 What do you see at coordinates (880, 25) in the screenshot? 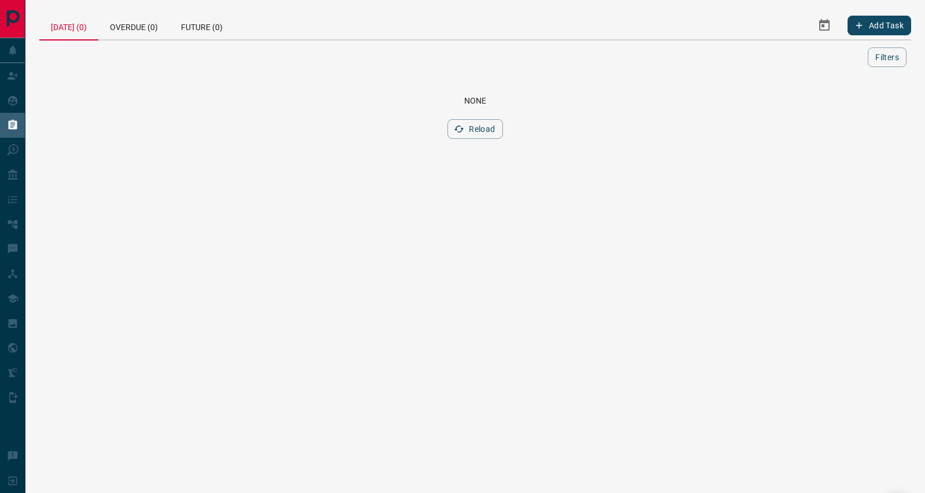
I see `button: Add Task` at bounding box center [880, 25].